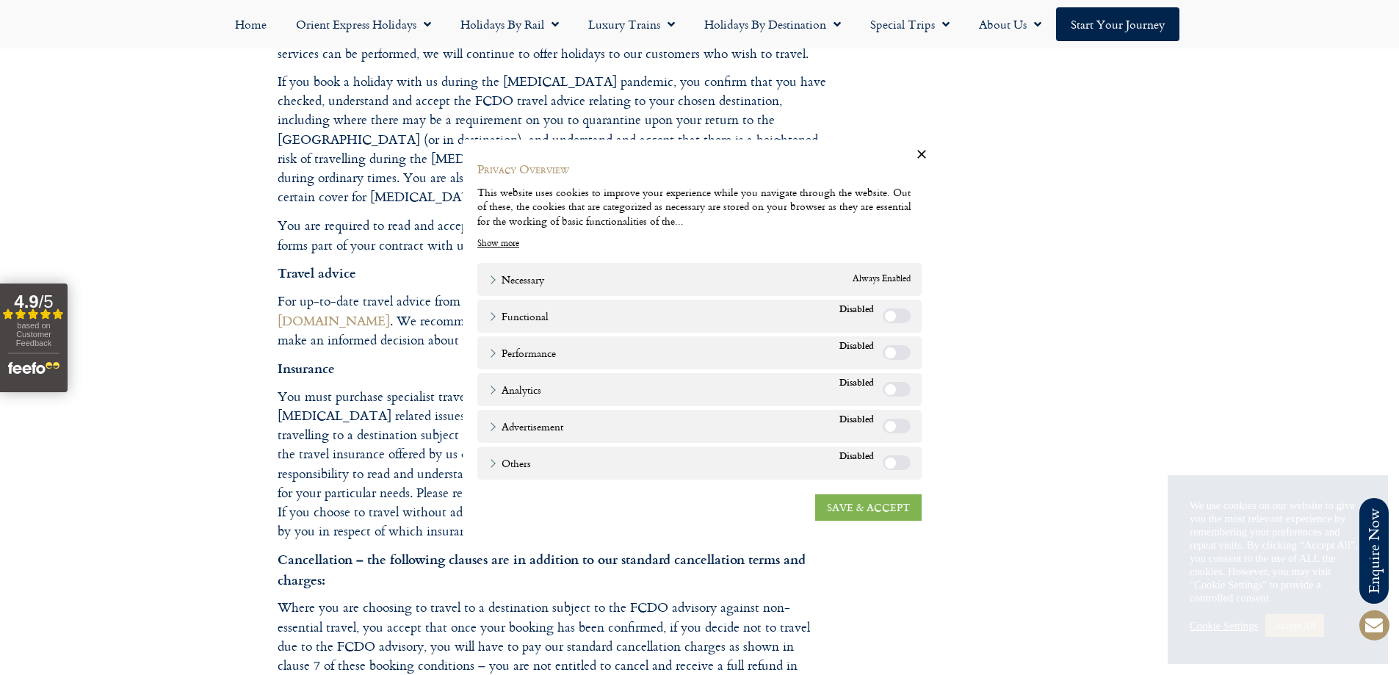 This screenshot has height=675, width=1399. What do you see at coordinates (526, 426) in the screenshot?
I see `a: Advertisement` at bounding box center [526, 426].